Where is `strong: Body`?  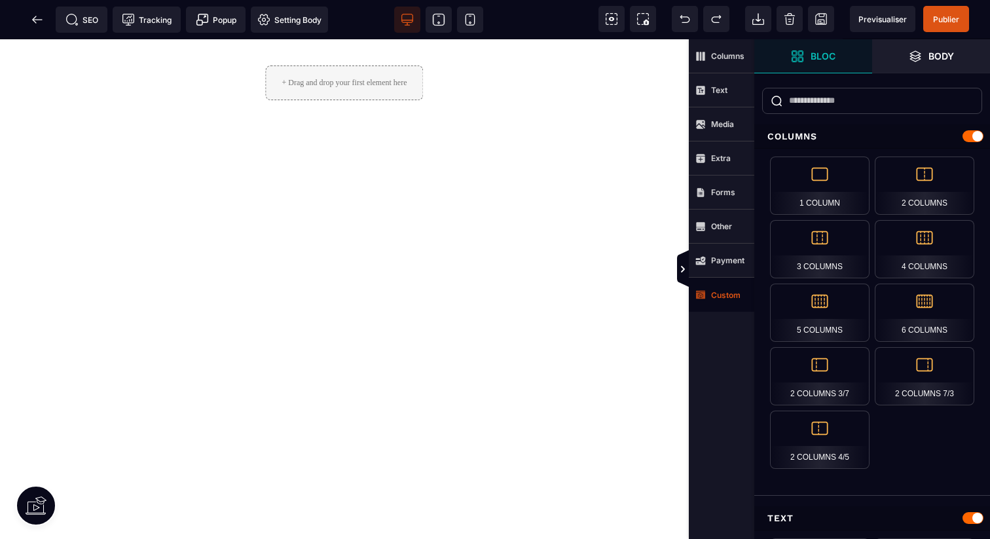 strong: Body is located at coordinates (941, 56).